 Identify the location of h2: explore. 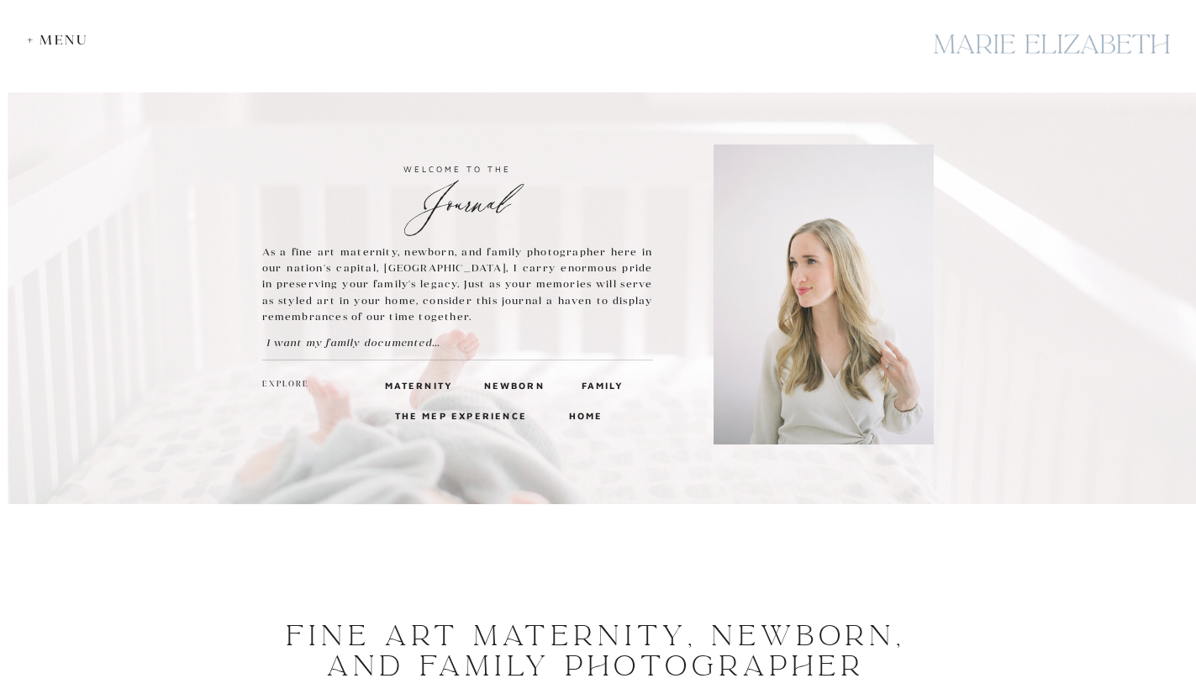
(286, 385).